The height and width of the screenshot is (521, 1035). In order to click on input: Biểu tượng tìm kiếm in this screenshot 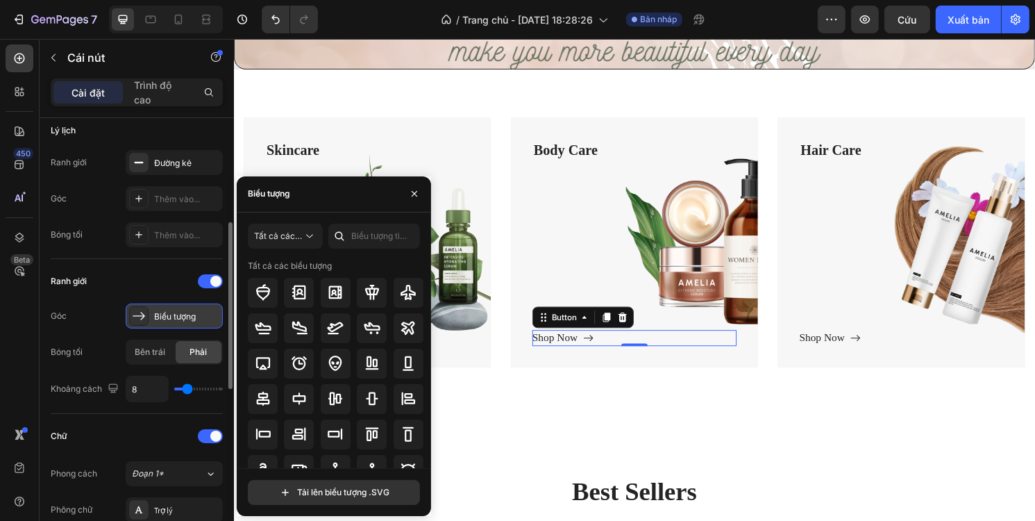, I will do `click(374, 236)`.